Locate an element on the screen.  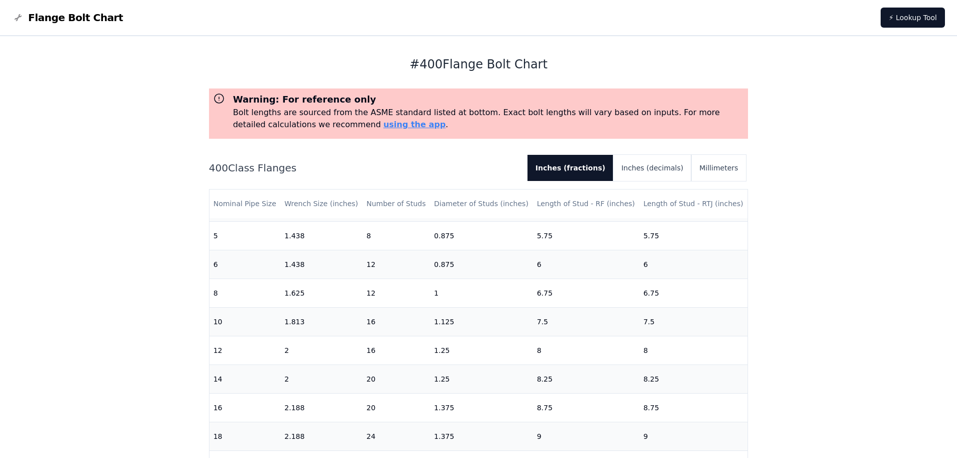
th: Nominal Pipe Size is located at coordinates (245, 203).